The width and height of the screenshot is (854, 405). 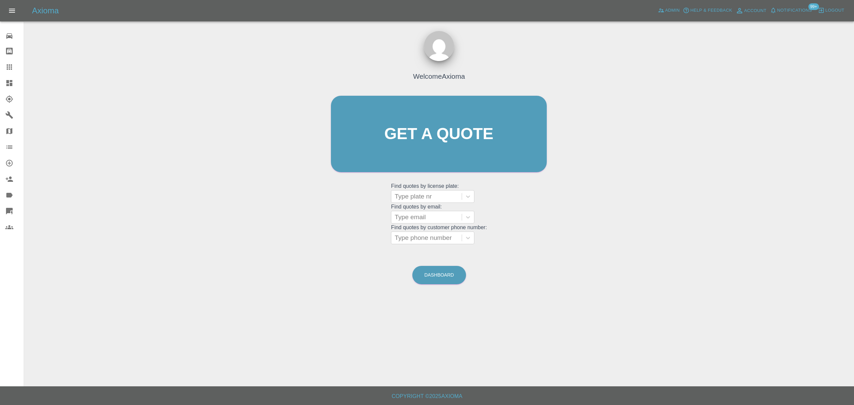 I want to click on span: Help & Feedback, so click(x=711, y=10).